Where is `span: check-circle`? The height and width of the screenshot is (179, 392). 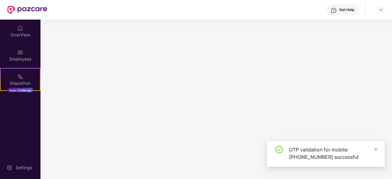
span: check-circle is located at coordinates (279, 150).